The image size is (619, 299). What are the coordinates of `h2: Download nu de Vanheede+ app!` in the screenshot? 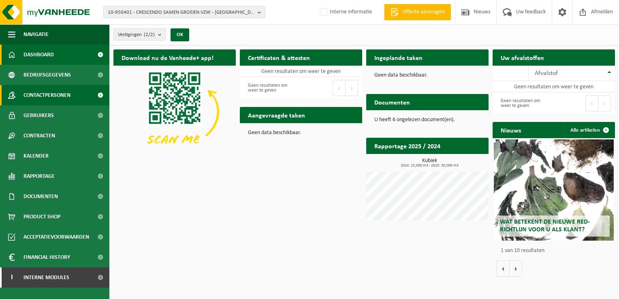 It's located at (167, 57).